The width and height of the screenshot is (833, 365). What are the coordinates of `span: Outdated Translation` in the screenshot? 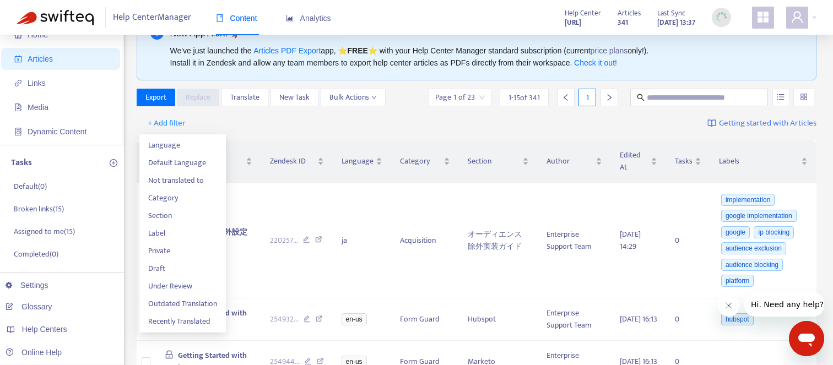 It's located at (182, 304).